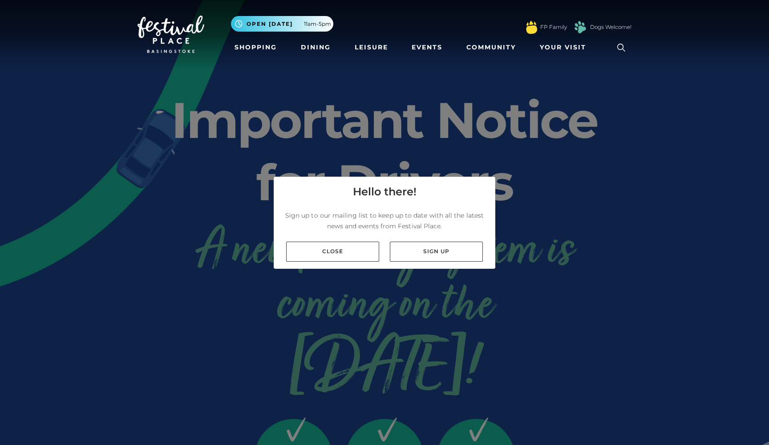  I want to click on a: Shopping, so click(255, 47).